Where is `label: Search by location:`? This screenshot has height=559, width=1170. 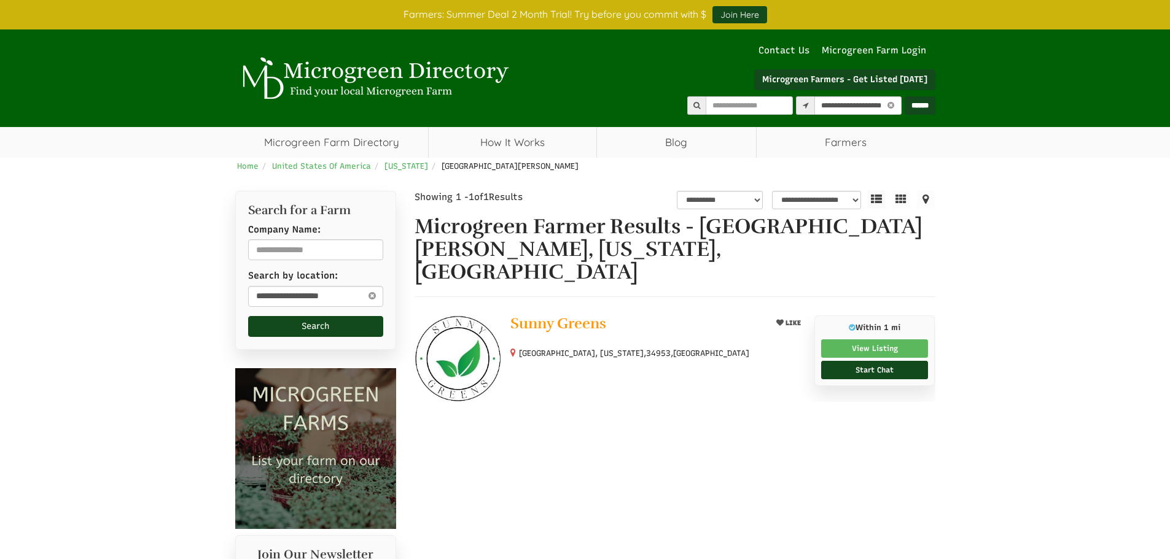 label: Search by location: is located at coordinates (293, 276).